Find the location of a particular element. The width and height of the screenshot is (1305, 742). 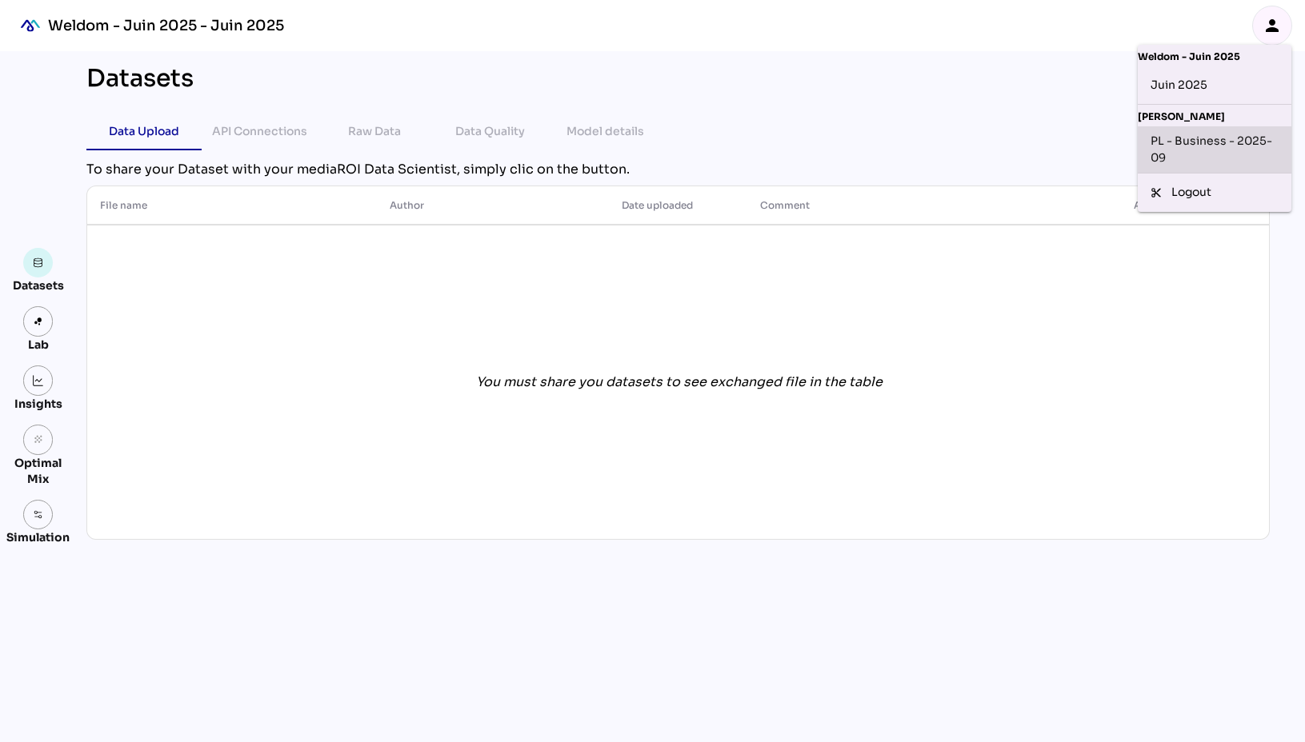

div: Weldom - Juin 2025 is located at coordinates (1214, 55).